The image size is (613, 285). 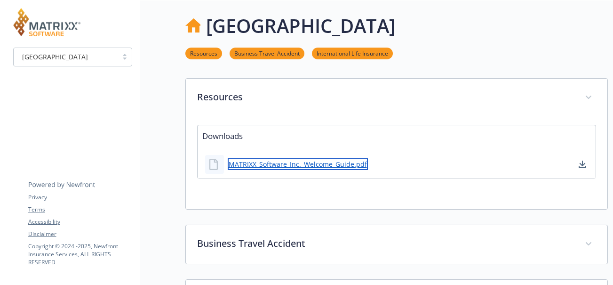 I want to click on a: Terms, so click(x=80, y=209).